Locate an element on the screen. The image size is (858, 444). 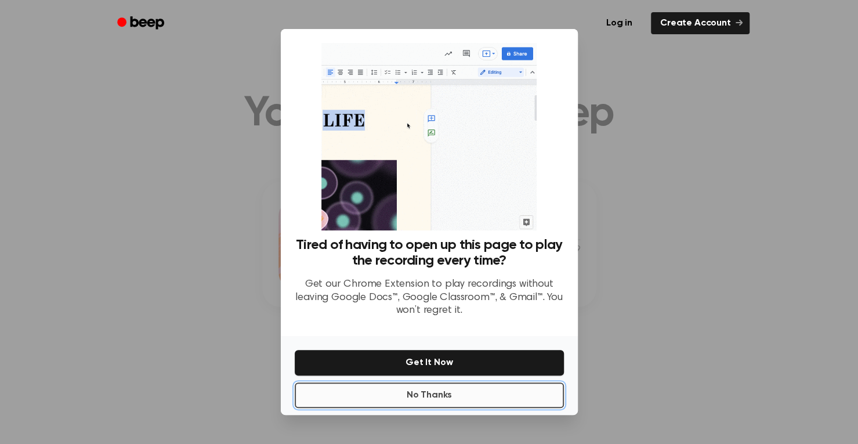
h3: Tired of having to open up this page to play the recording every time? is located at coordinates (429, 253).